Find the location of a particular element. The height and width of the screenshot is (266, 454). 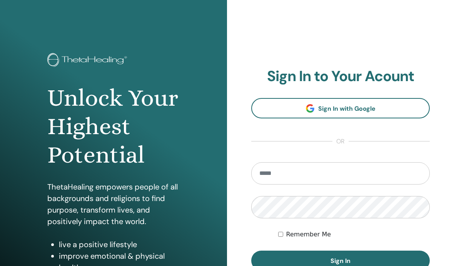

span: Sign In is located at coordinates (340, 261).